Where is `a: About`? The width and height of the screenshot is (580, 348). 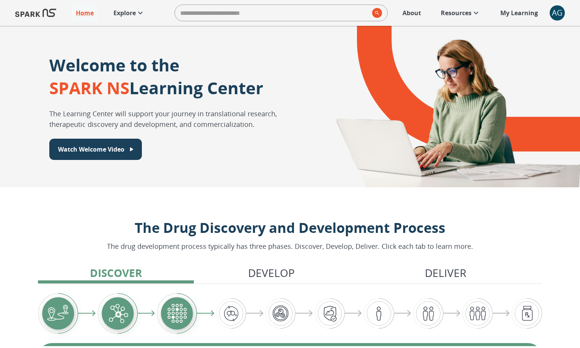 a: About is located at coordinates (412, 13).